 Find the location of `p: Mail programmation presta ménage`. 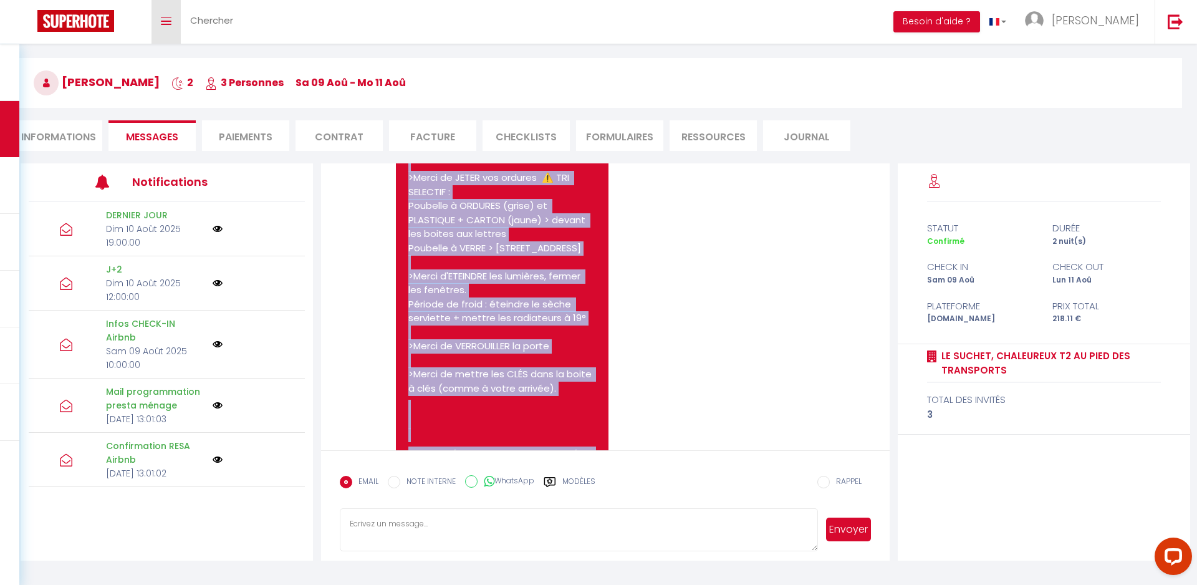

p: Mail programmation presta ménage is located at coordinates (155, 398).